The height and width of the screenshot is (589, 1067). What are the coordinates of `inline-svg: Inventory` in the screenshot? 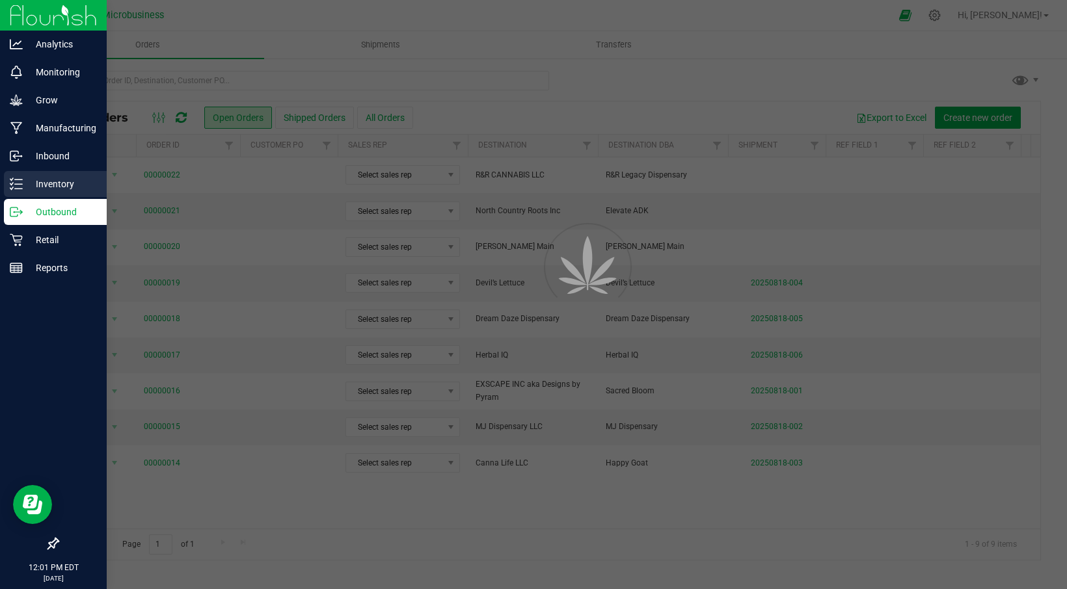 It's located at (16, 184).